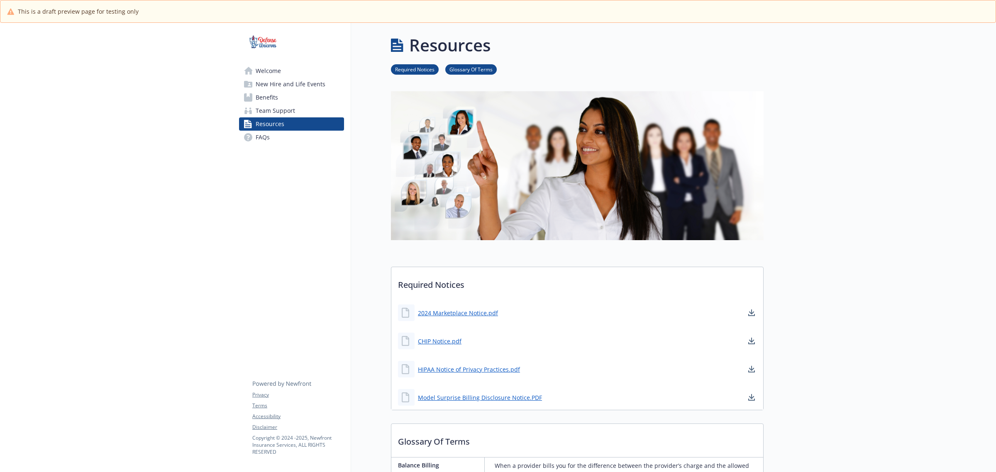 The image size is (996, 472). What do you see at coordinates (298, 427) in the screenshot?
I see `a: Disclaimer` at bounding box center [298, 427].